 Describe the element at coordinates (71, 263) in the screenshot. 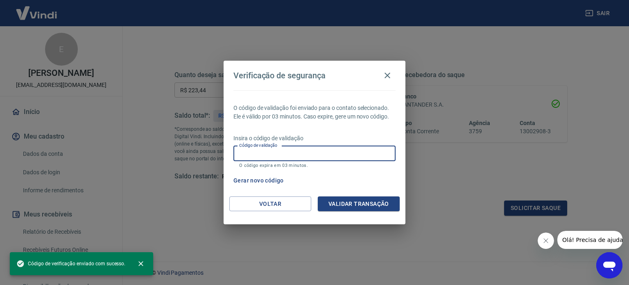

I see `span: Código de verificação enviado com sucesso.` at that location.